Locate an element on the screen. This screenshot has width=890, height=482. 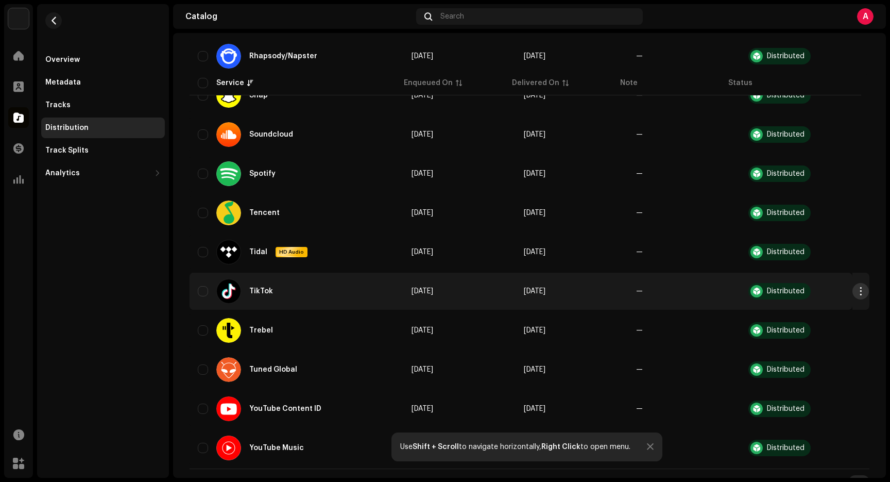
strong: Shift + Scroll is located at coordinates (436, 447).